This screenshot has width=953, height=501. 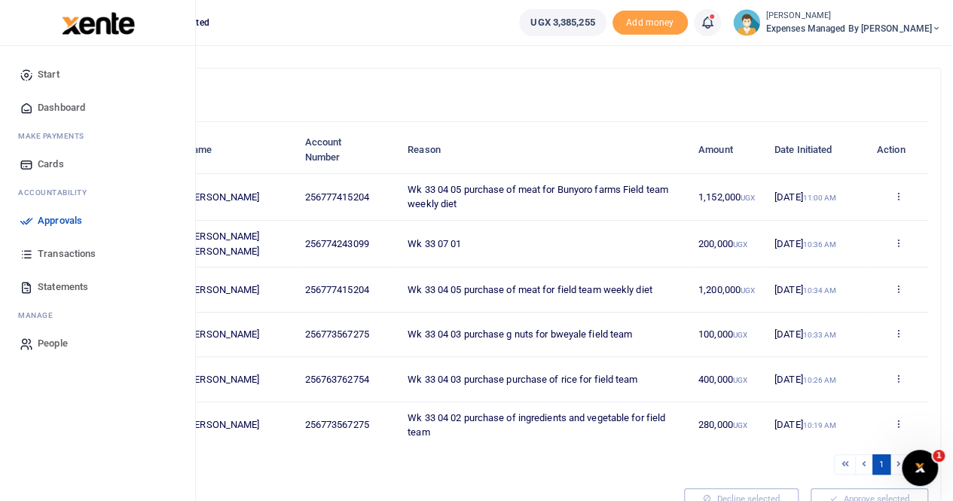 I want to click on td: Wk 33 04 05 purchase of meat for field team weekly diet, so click(x=545, y=289).